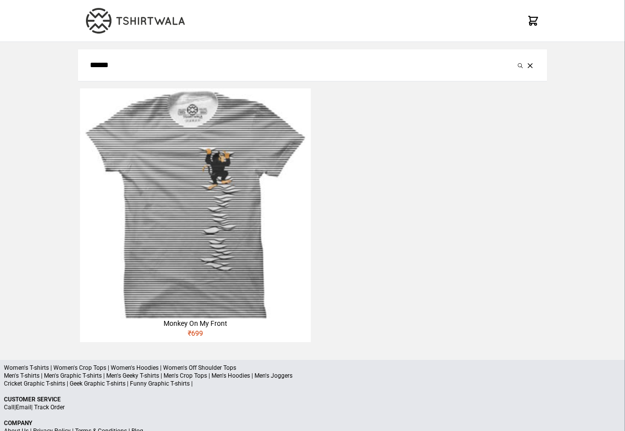 Image resolution: width=625 pixels, height=431 pixels. I want to click on p: Company, so click(312, 423).